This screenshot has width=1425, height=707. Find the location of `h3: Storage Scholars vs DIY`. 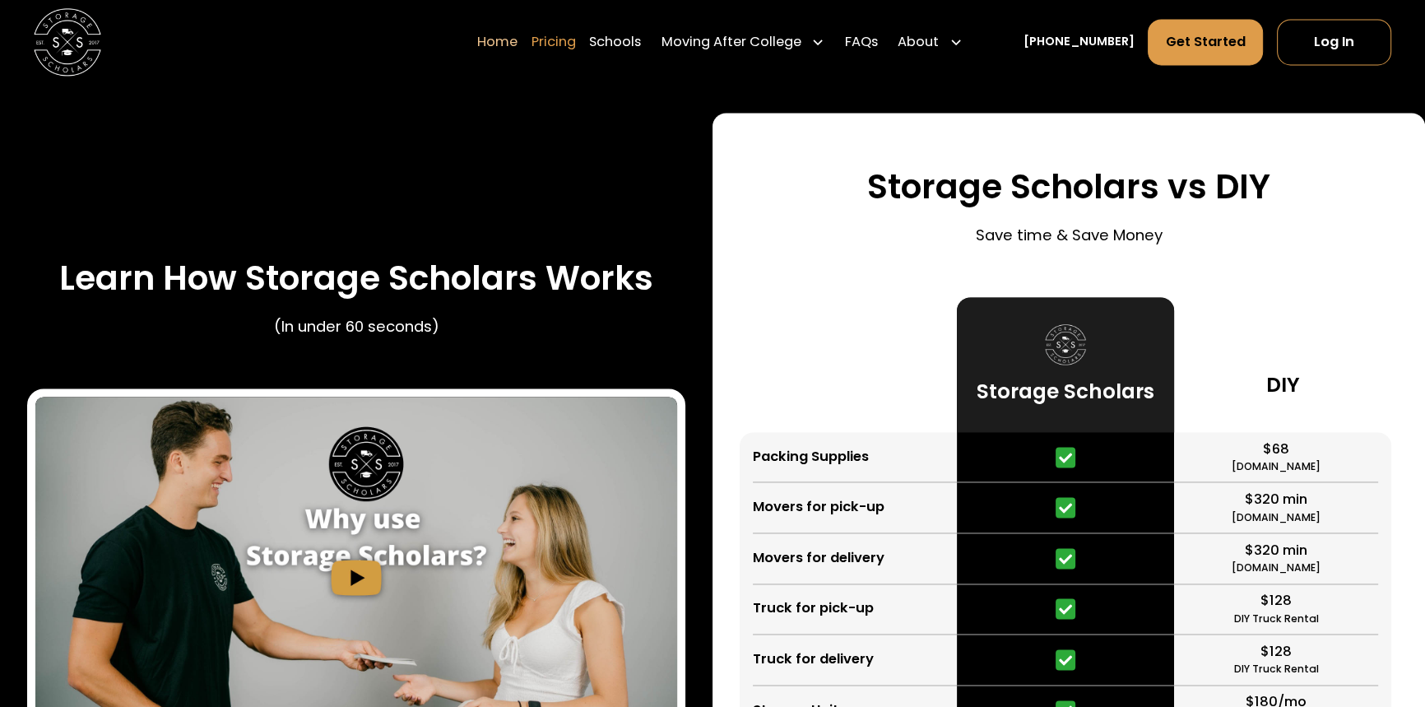

h3: Storage Scholars vs DIY is located at coordinates (1069, 186).